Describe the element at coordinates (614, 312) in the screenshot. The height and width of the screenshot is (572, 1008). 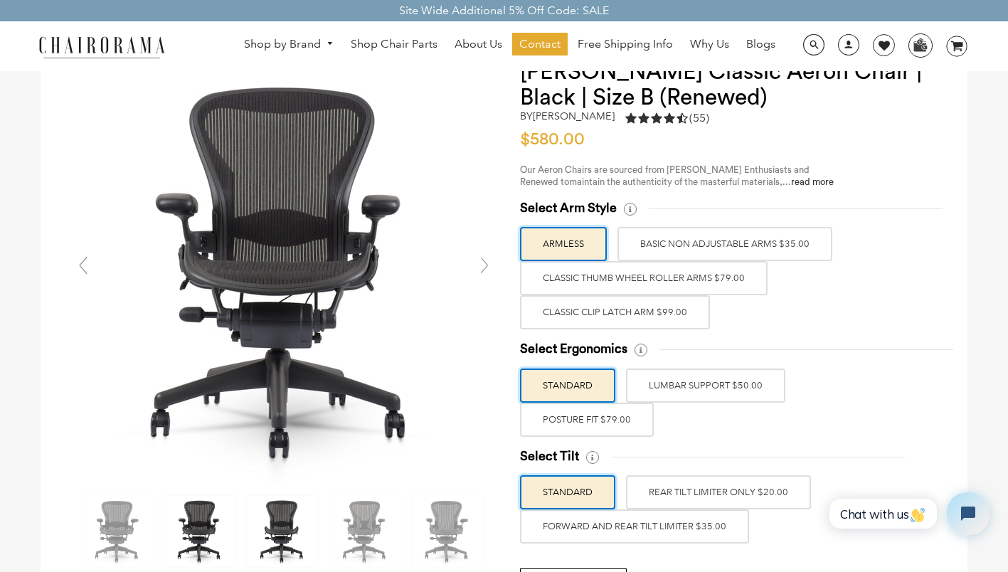
I see `label: Classic Clip Latch Arm $99.00` at that location.